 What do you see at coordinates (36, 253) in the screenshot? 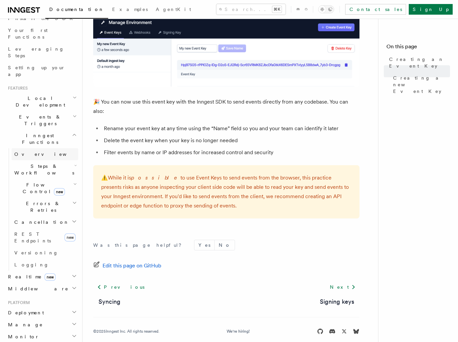
I see `span: Versioning` at bounding box center [36, 253].